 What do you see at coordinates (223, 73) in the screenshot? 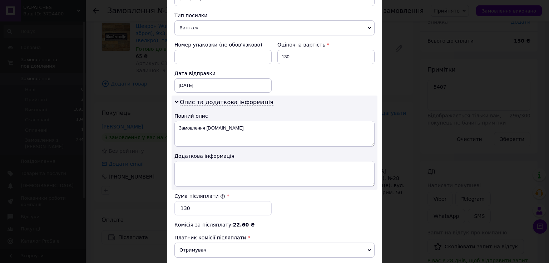
I see `div: Дата відправки` at bounding box center [223, 73].